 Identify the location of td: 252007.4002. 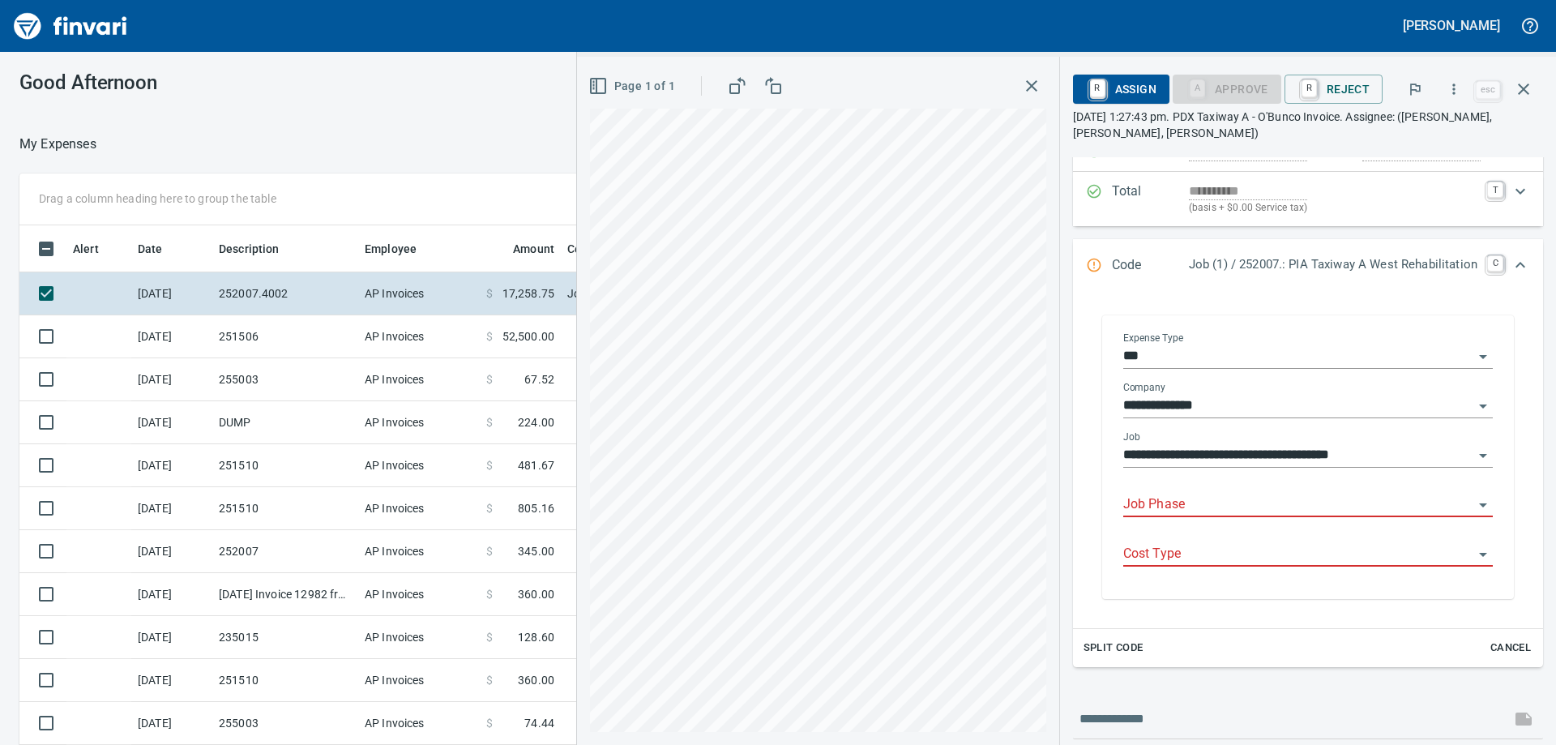
(285, 293).